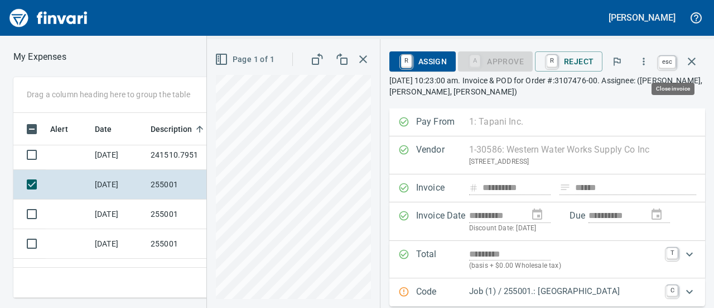  What do you see at coordinates (569, 61) in the screenshot?
I see `span: Reject` at bounding box center [569, 61].